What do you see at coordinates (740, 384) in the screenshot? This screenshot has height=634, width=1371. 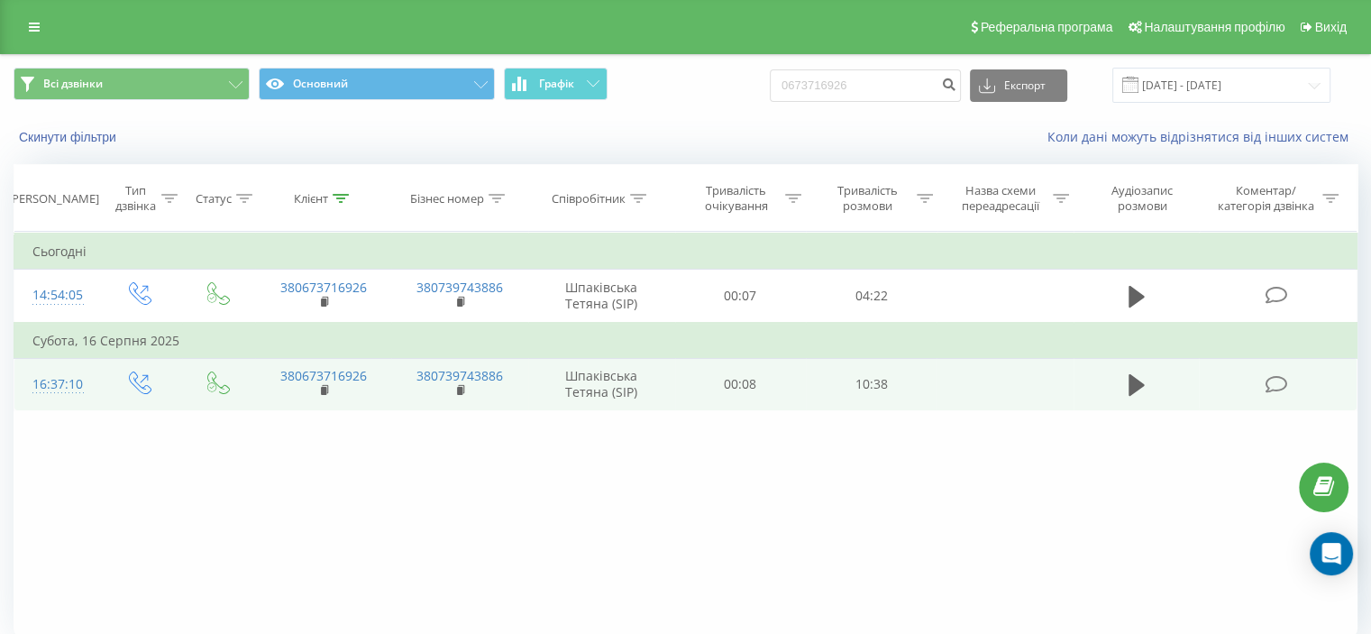 I see `td: 00:08` at bounding box center [740, 384].